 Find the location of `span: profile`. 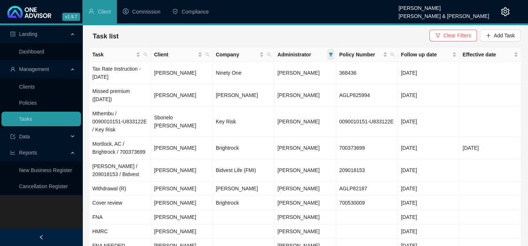

span: profile is located at coordinates (13, 34).